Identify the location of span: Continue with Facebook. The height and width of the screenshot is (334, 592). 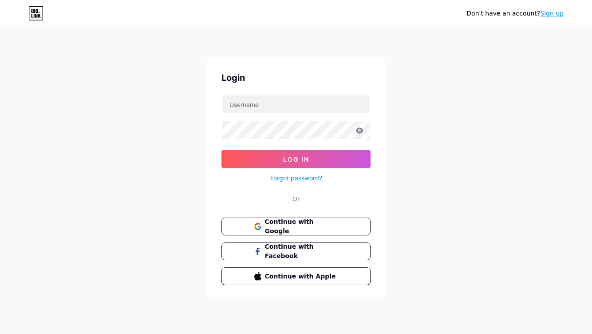
(301, 251).